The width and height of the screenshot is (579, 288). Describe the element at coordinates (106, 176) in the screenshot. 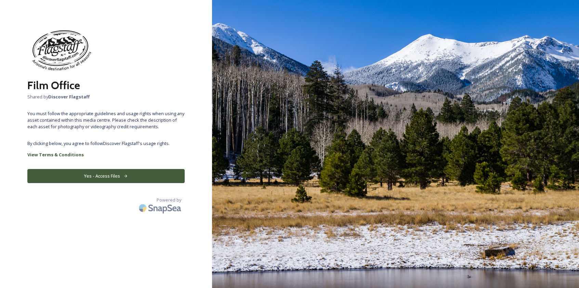

I see `button: Yes - Access Files` at that location.